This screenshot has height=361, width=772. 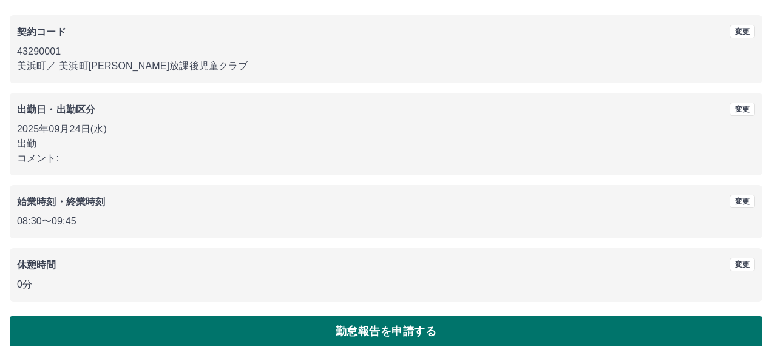 I want to click on b: 出勤日・出勤区分, so click(x=56, y=109).